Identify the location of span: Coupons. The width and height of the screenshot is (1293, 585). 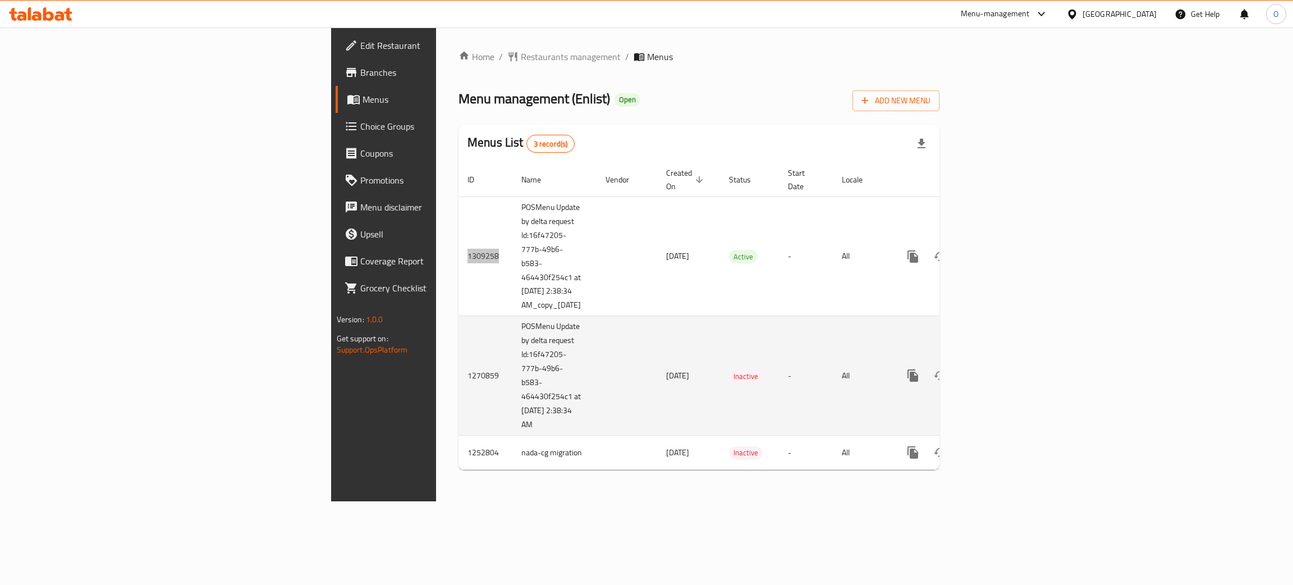
(449, 153).